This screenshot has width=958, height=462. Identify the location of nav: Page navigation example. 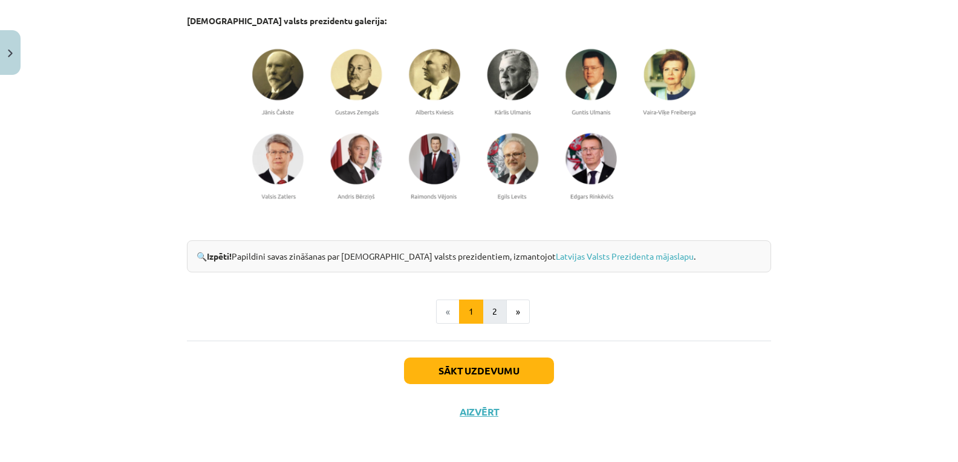
(479, 312).